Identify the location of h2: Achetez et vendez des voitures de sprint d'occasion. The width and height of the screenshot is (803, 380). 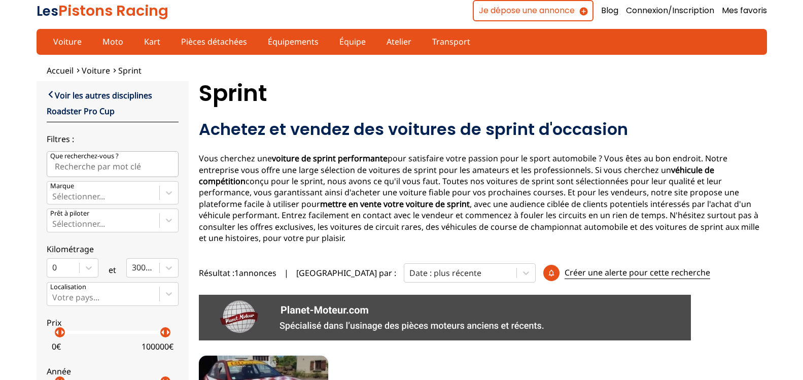
(483, 129).